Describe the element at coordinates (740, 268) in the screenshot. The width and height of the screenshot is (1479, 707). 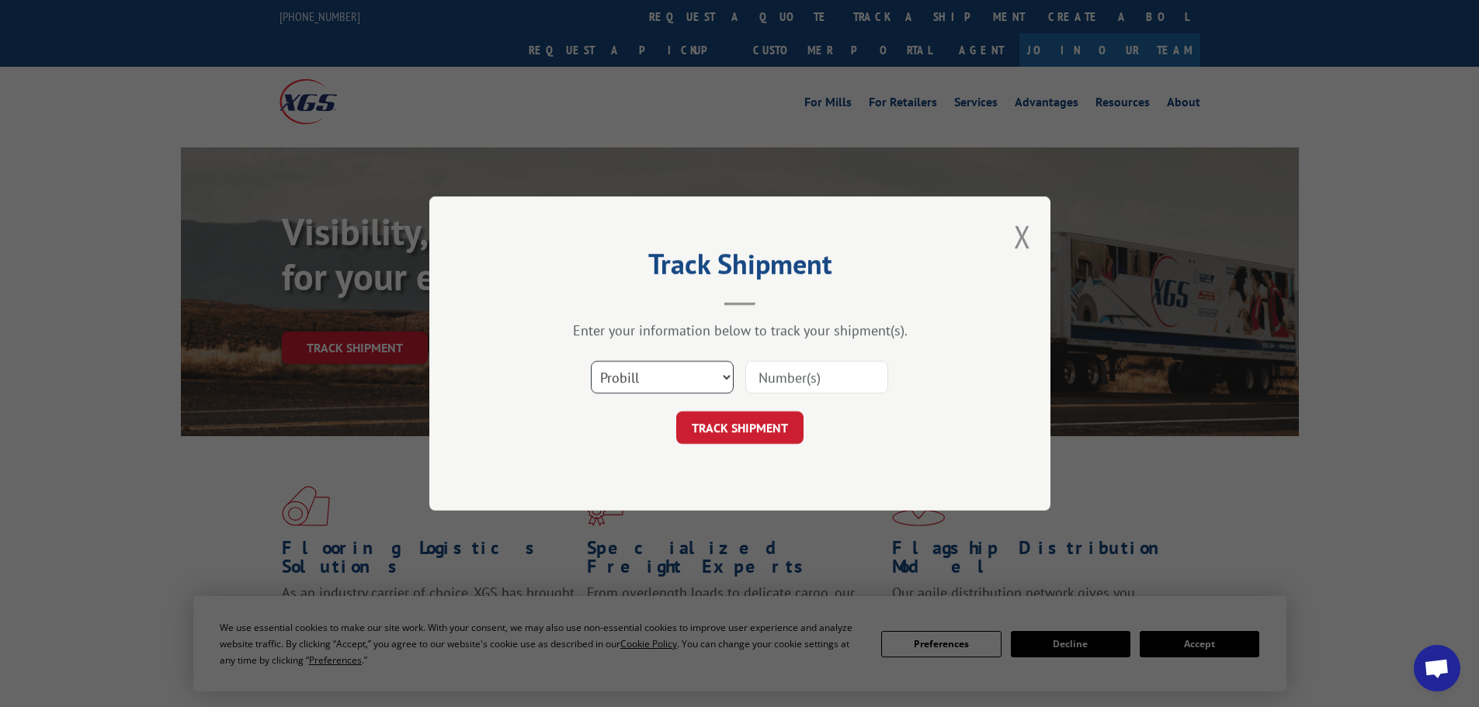
I see `h2: Track Shipment` at that location.